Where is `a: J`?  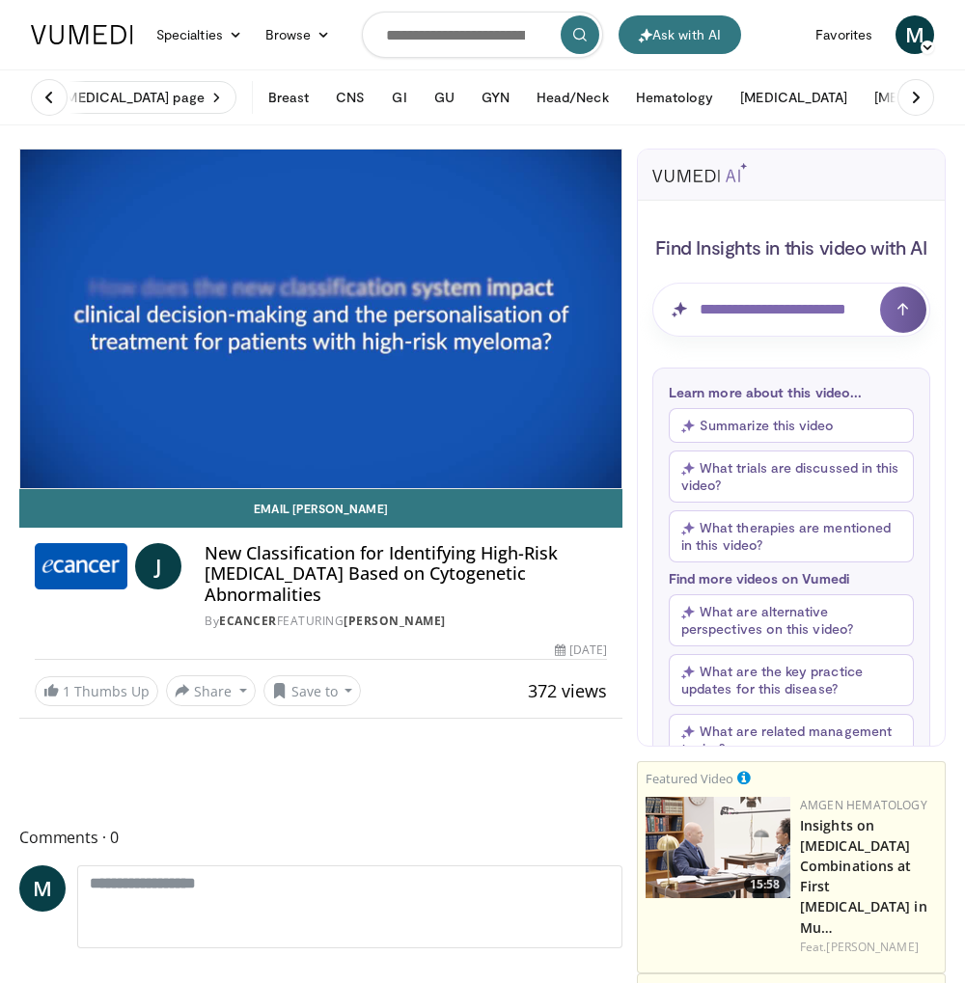
a: J is located at coordinates (158, 566).